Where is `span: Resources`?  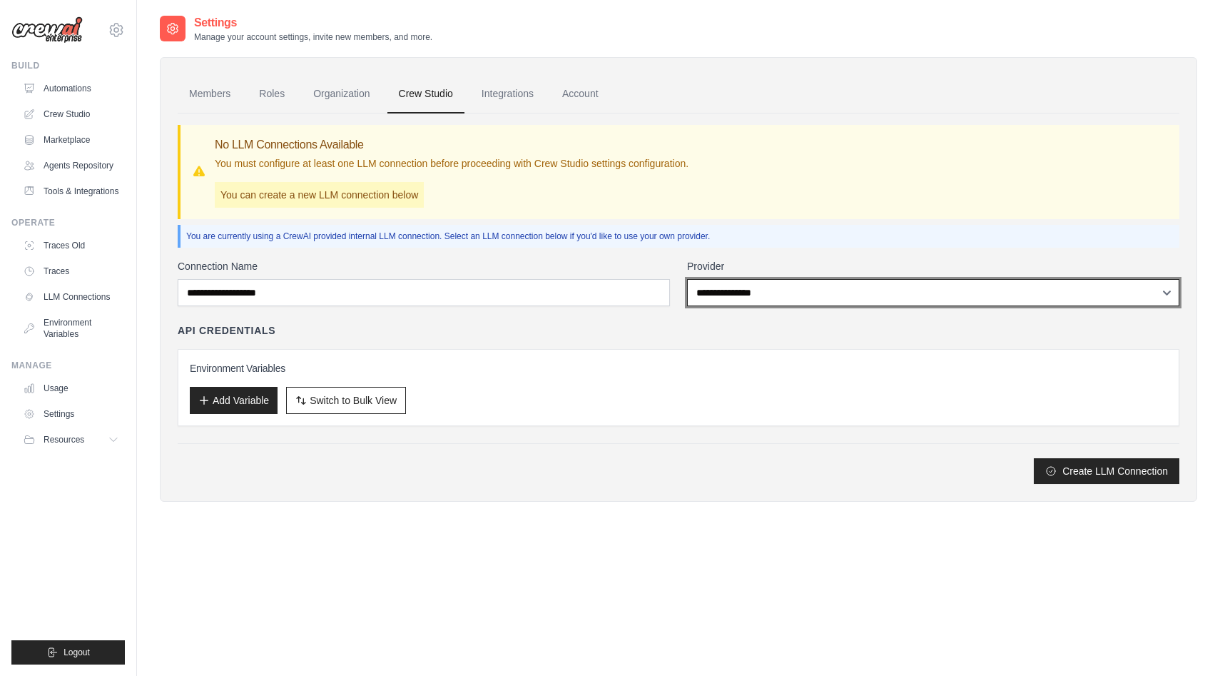
span: Resources is located at coordinates (64, 440).